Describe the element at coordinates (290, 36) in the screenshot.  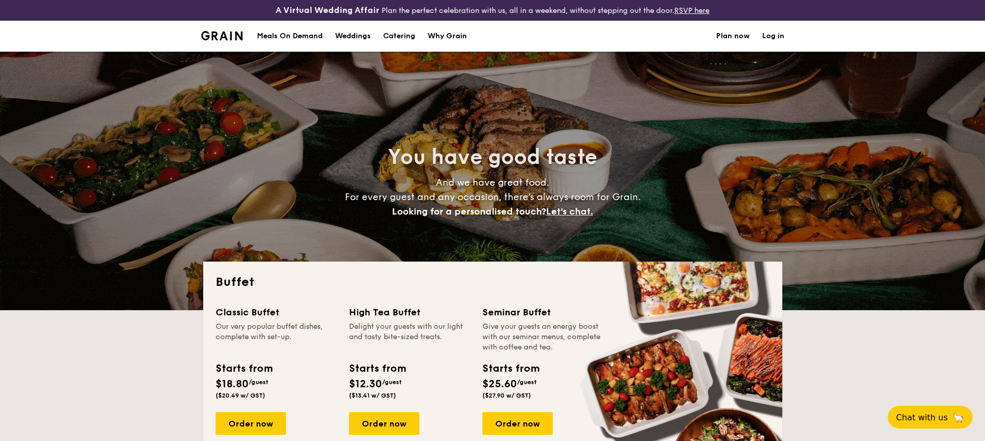
I see `a: Meals On Demand` at that location.